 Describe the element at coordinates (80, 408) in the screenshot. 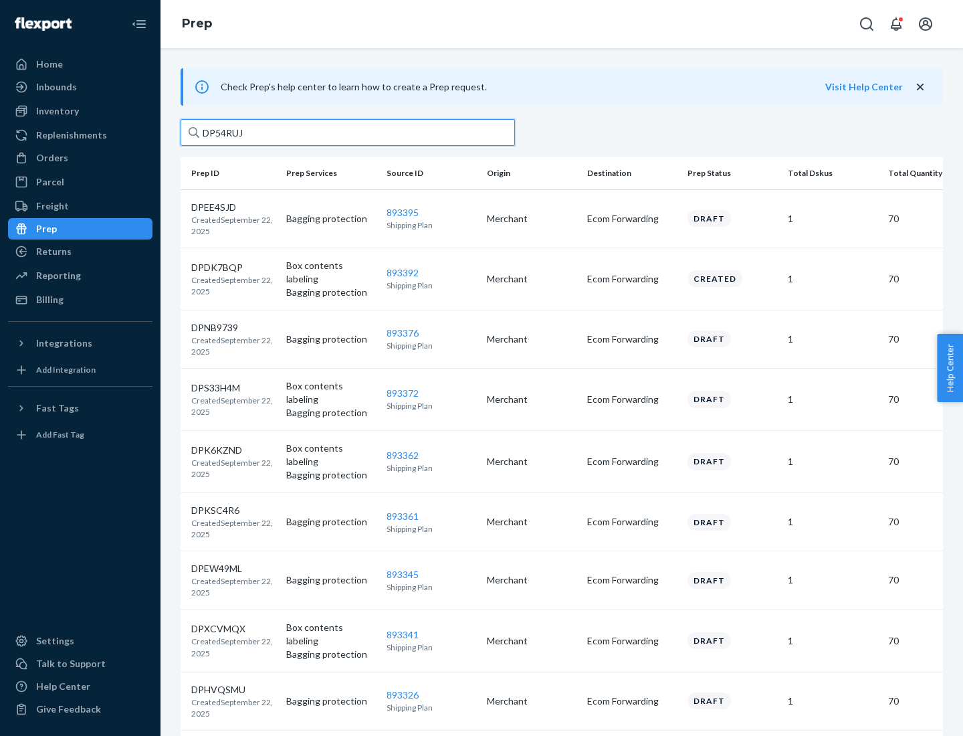

I see `button: Fast Tags` at that location.